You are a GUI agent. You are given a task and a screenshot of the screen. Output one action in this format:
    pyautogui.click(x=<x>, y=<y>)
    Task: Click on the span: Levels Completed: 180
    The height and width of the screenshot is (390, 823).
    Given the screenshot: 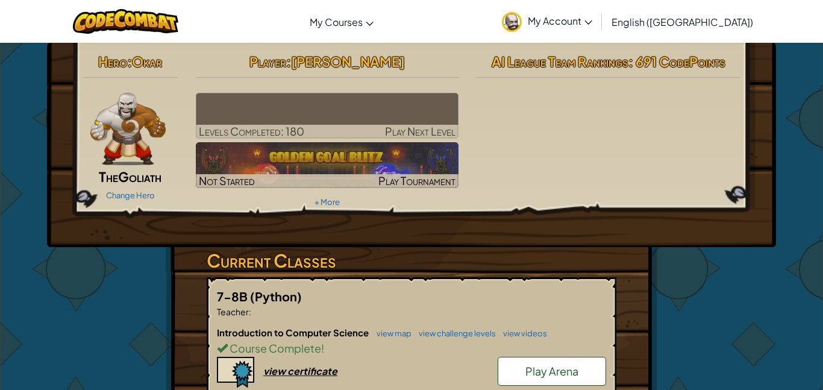 What is the action you would take?
    pyautogui.click(x=251, y=131)
    